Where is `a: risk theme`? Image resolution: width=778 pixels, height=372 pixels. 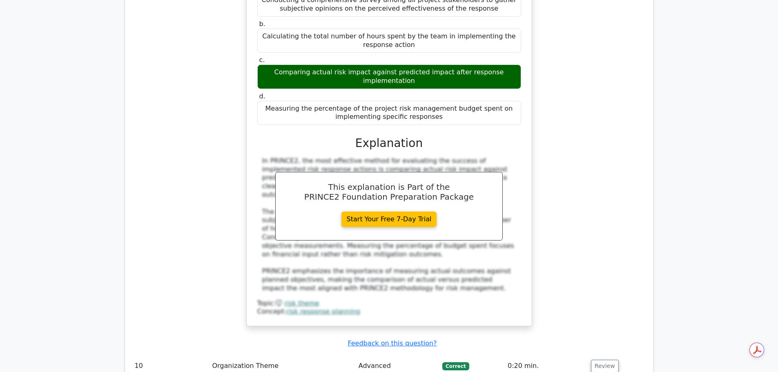
a: risk theme is located at coordinates (302, 303).